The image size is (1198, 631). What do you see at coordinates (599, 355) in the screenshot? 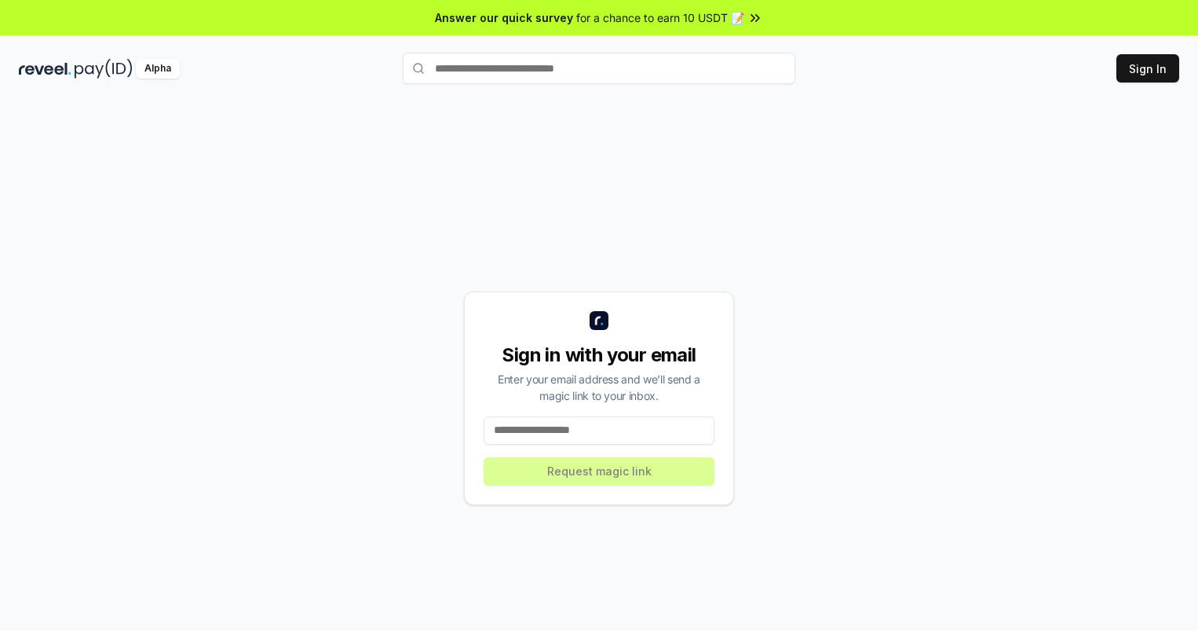
I see `div: Sign in with your email` at bounding box center [599, 355].